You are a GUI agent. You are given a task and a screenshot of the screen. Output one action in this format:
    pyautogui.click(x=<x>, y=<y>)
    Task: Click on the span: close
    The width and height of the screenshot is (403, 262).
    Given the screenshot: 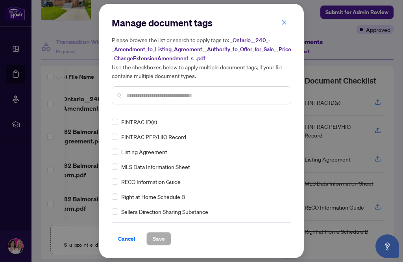 What is the action you would take?
    pyautogui.click(x=284, y=22)
    